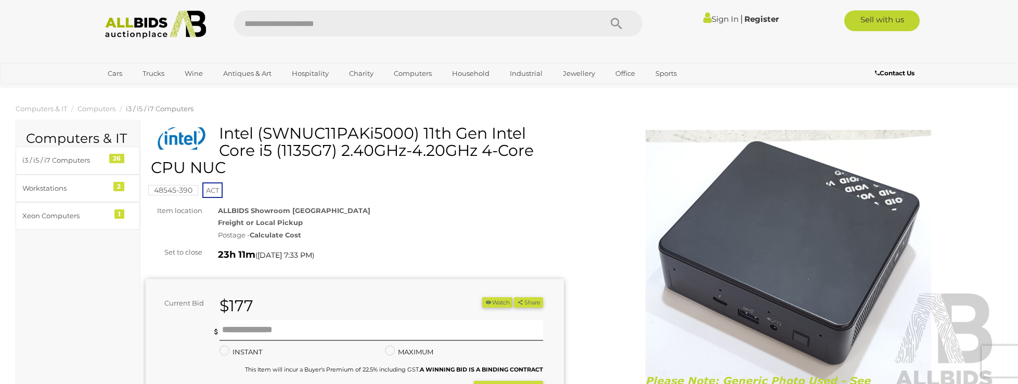 The width and height of the screenshot is (1018, 384). What do you see at coordinates (310, 73) in the screenshot?
I see `a: Hospitality` at bounding box center [310, 73].